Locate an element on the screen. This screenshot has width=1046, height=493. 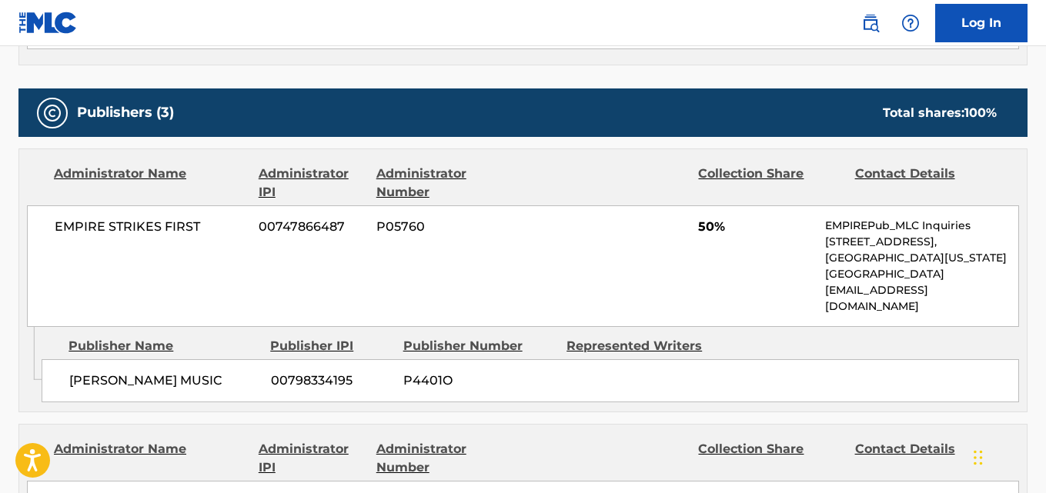
div: Publisher IPI is located at coordinates (330, 346).